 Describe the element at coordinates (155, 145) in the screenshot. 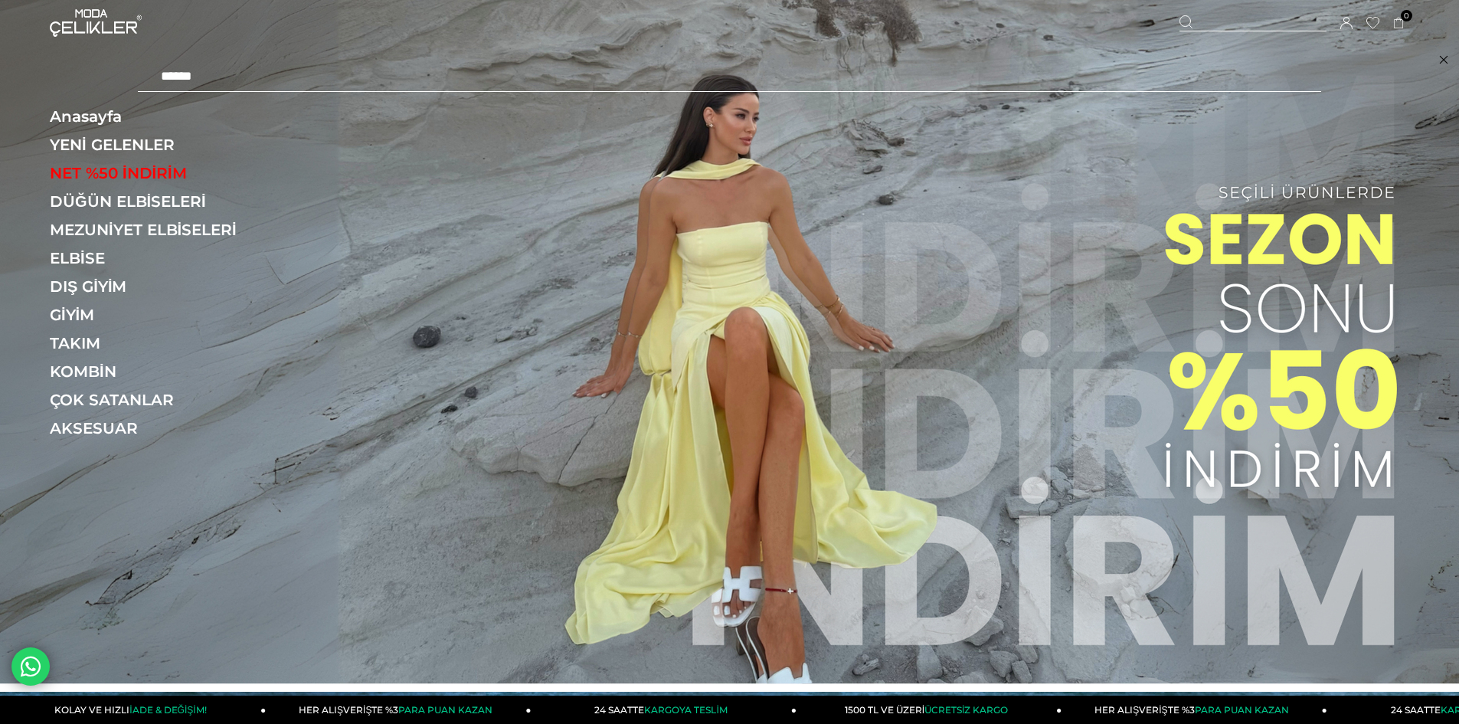

I see `a: YENİ GELENLER` at that location.